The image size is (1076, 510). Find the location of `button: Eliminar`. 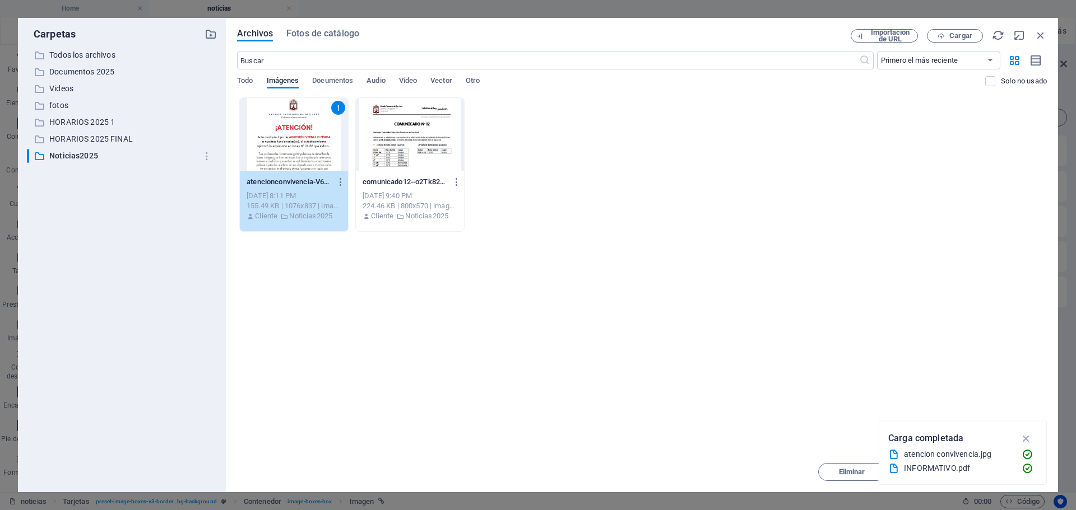

button: Eliminar is located at coordinates (852, 472).